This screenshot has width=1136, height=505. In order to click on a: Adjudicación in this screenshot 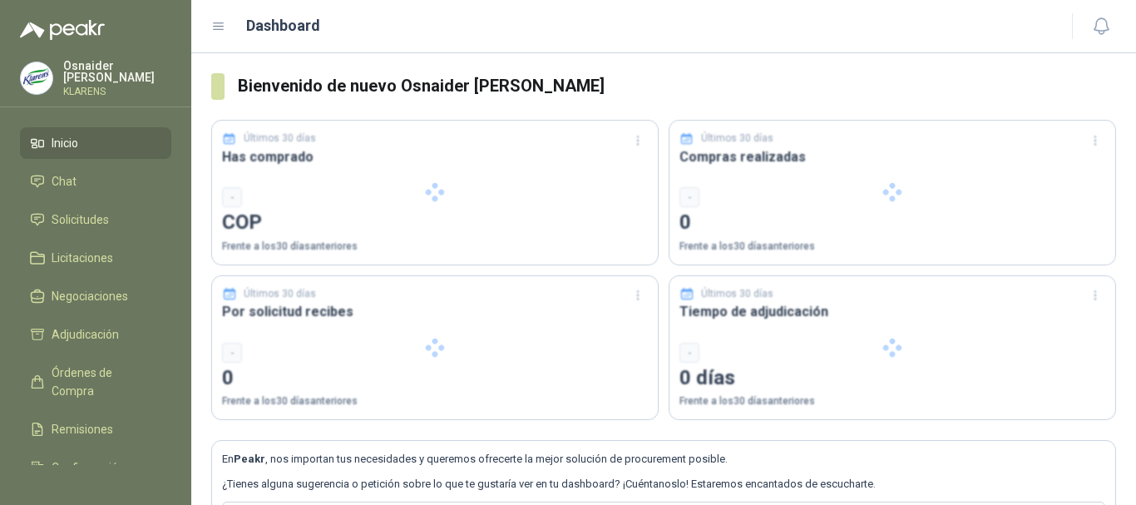, I will do `click(96, 334)`.